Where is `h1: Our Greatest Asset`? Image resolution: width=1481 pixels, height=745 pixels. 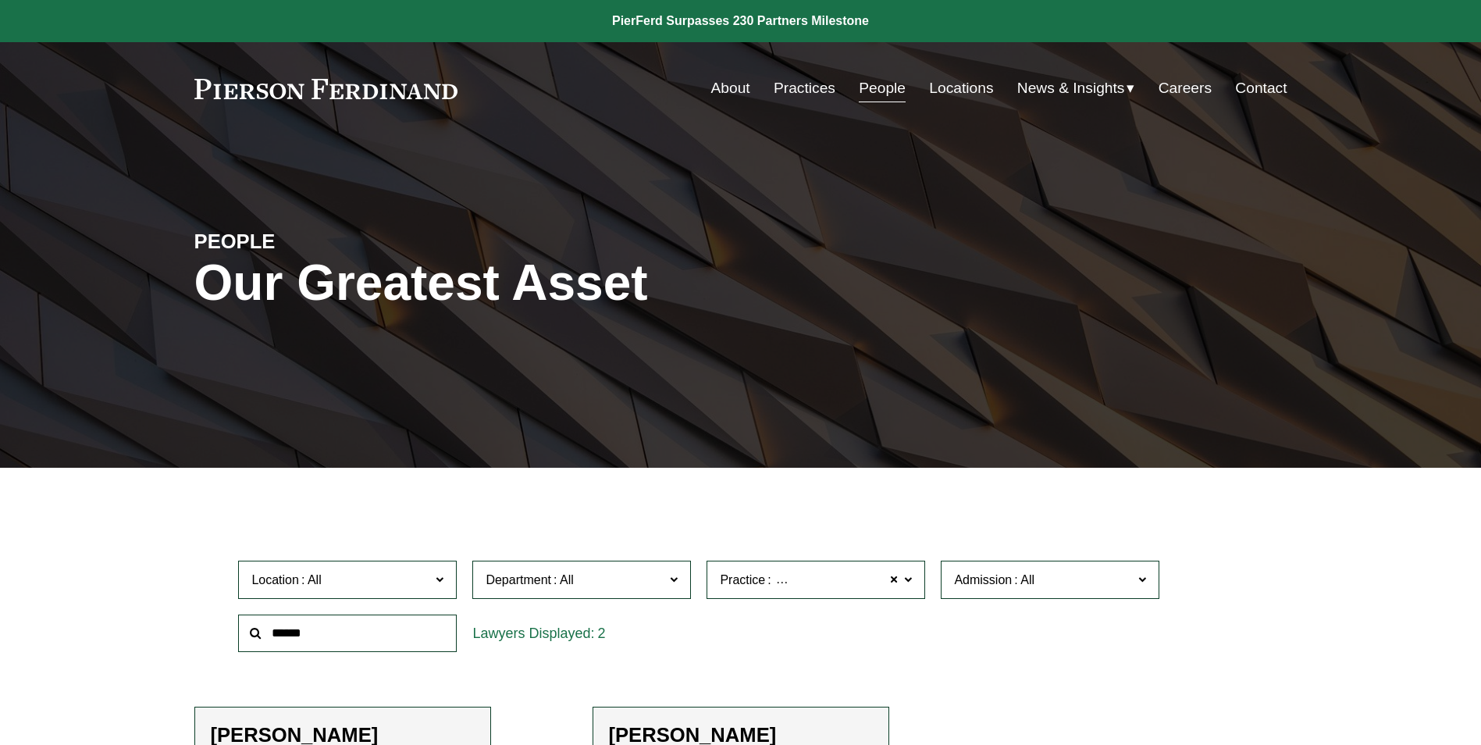 h1: Our Greatest Asset is located at coordinates (558, 283).